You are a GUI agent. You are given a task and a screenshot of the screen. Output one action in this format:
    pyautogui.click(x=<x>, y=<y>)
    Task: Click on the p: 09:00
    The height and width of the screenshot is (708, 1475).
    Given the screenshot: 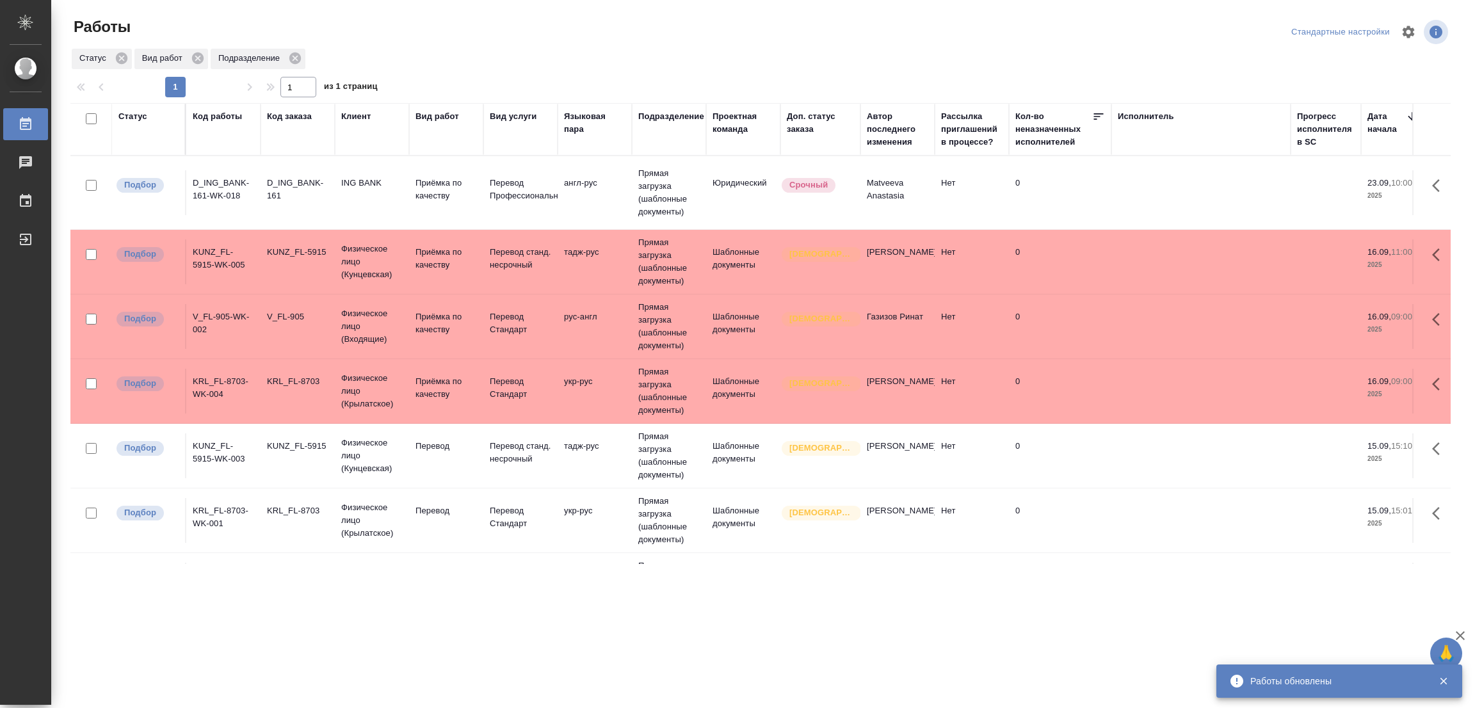 What is the action you would take?
    pyautogui.click(x=1402, y=381)
    